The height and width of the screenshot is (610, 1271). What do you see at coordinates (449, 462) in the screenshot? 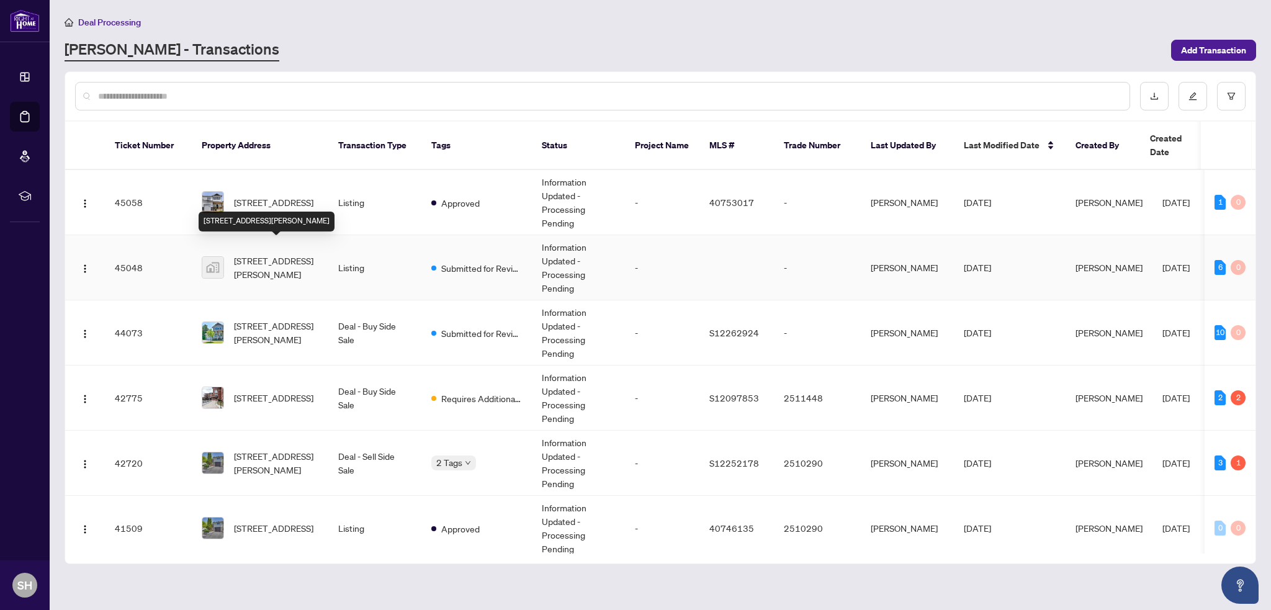
I see `span: 2 Tags` at bounding box center [449, 462].